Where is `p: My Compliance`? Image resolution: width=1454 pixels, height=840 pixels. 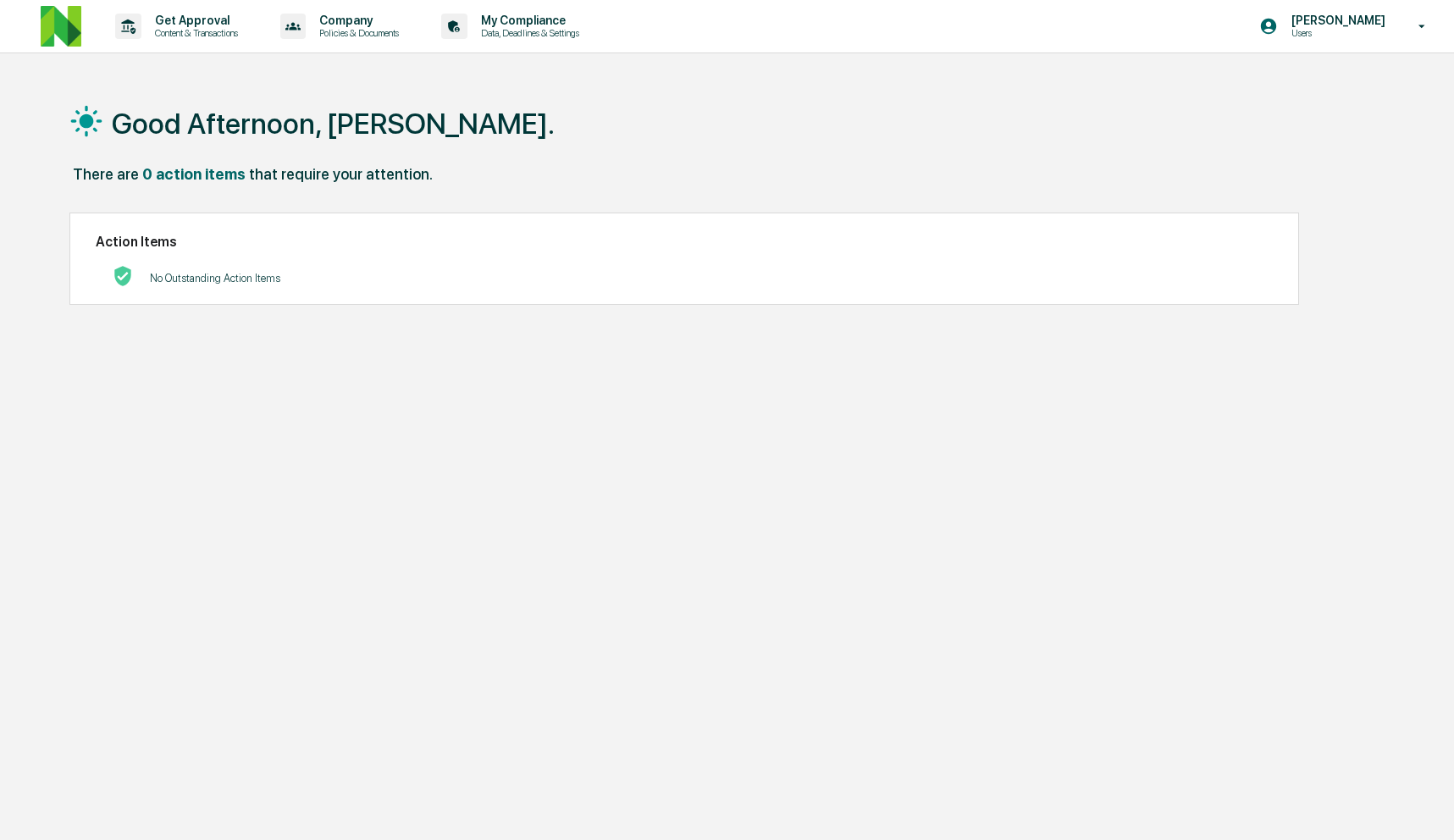 p: My Compliance is located at coordinates (527, 21).